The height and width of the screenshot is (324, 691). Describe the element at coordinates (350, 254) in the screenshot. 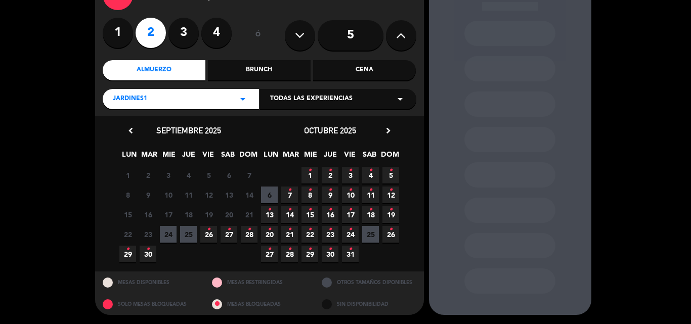

I see `span: 31` at that location.